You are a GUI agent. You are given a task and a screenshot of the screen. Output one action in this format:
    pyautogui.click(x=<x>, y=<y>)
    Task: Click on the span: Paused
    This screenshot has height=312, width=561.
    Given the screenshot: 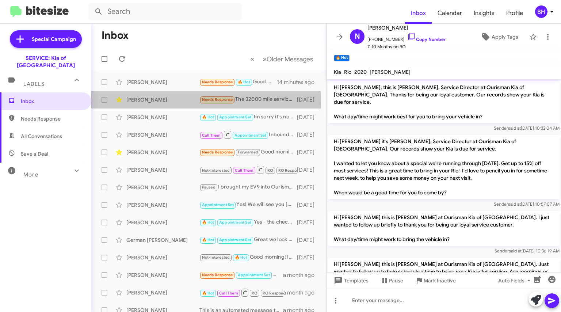 What is the action you would take?
    pyautogui.click(x=209, y=187)
    